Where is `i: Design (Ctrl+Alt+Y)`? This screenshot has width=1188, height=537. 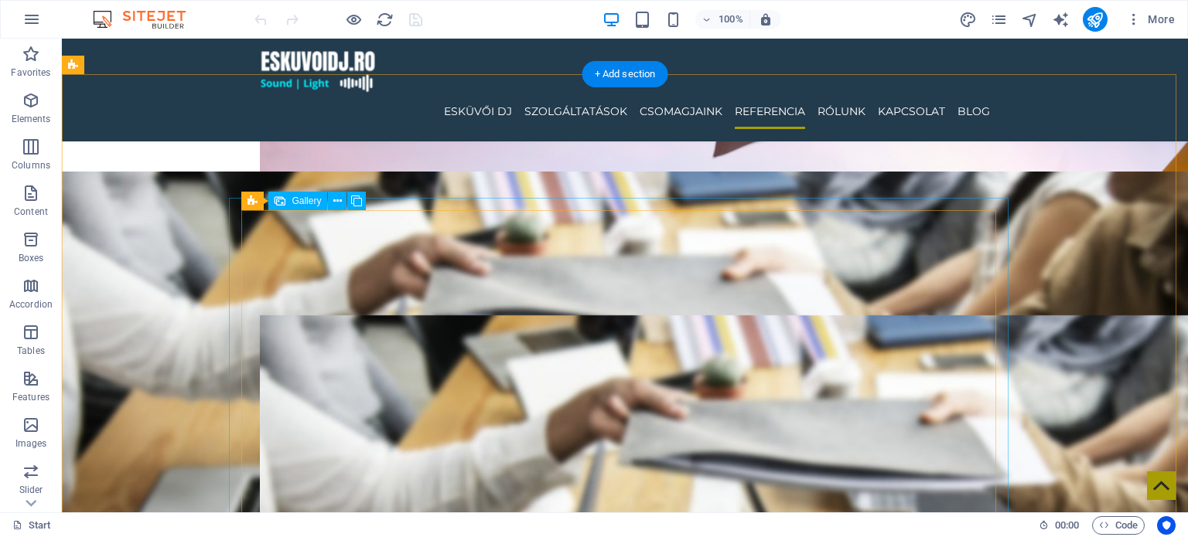
i: Design (Ctrl+Alt+Y) is located at coordinates (967, 19).